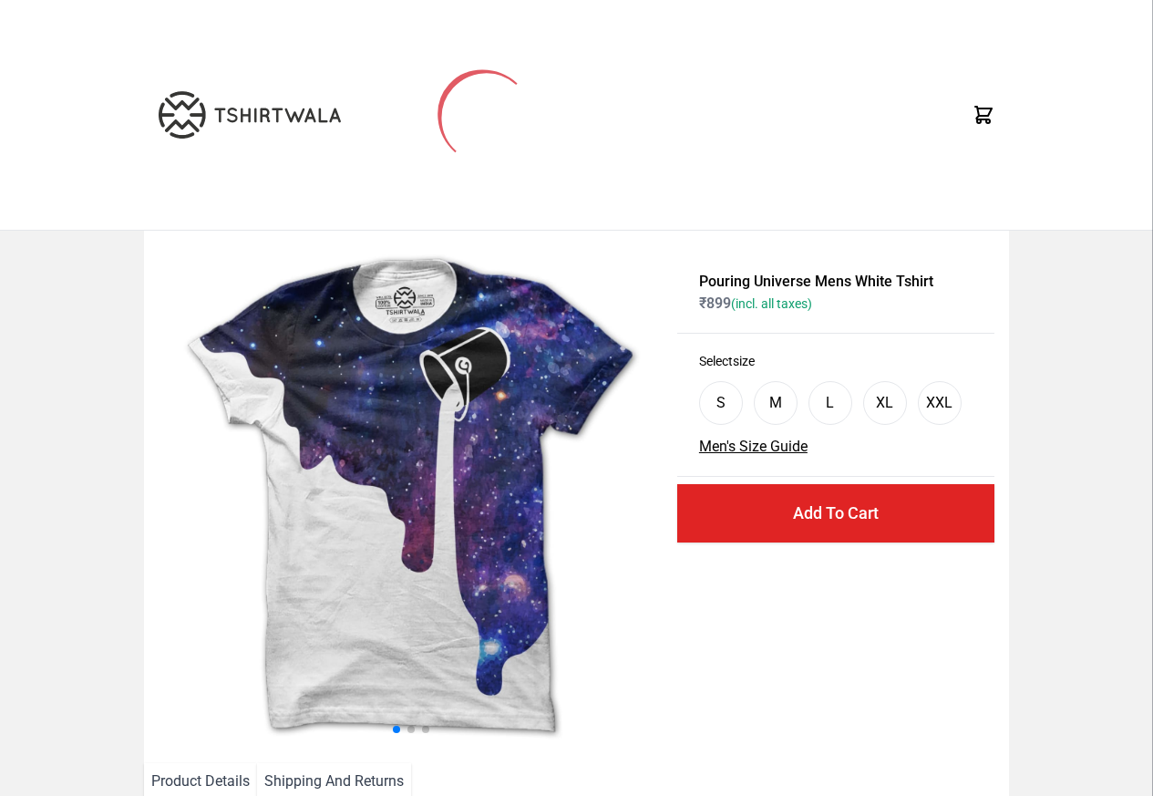 Image resolution: width=1153 pixels, height=796 pixels. Describe the element at coordinates (939, 403) in the screenshot. I see `div: XXL` at that location.